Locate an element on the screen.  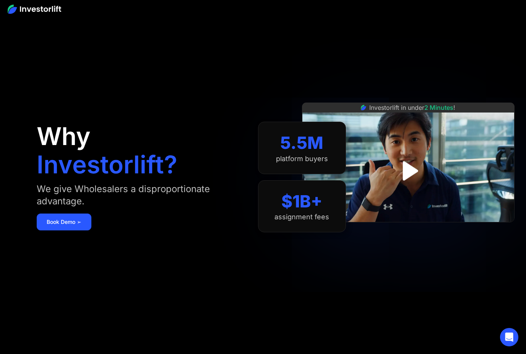
h1: Why is located at coordinates (63, 136).